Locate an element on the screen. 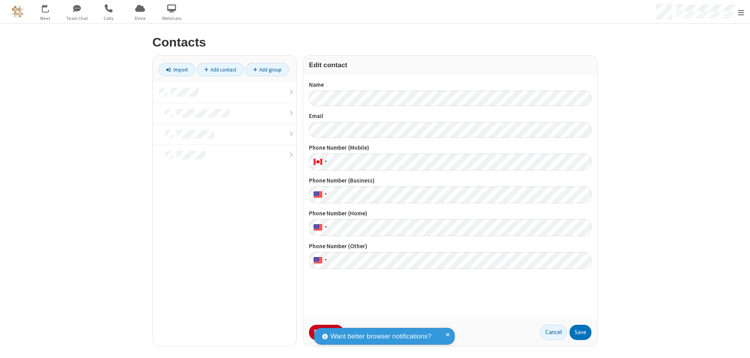 This screenshot has width=750, height=358. span: Webinars is located at coordinates (171, 18).